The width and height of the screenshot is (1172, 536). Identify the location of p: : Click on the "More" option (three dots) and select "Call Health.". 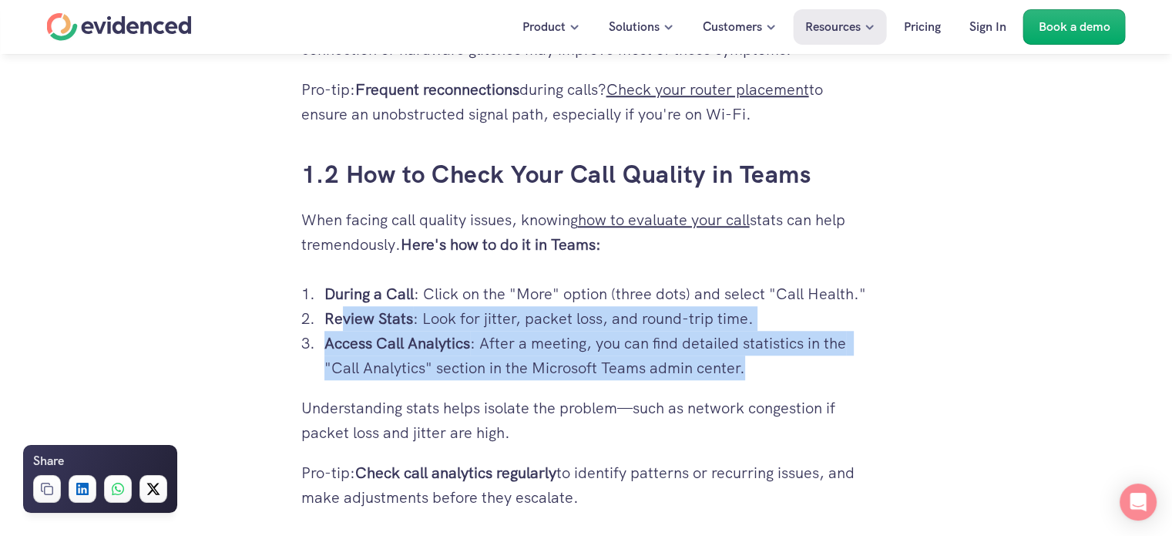
(598, 294).